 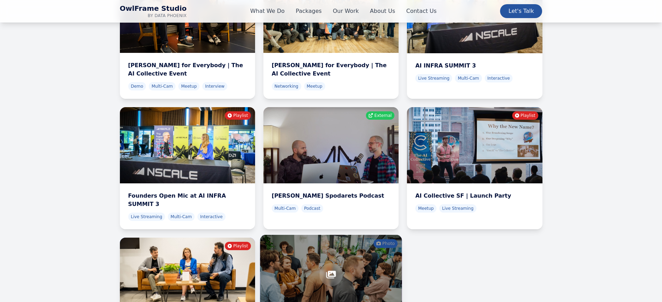 I want to click on span: OwlFrame Studio, so click(x=153, y=8).